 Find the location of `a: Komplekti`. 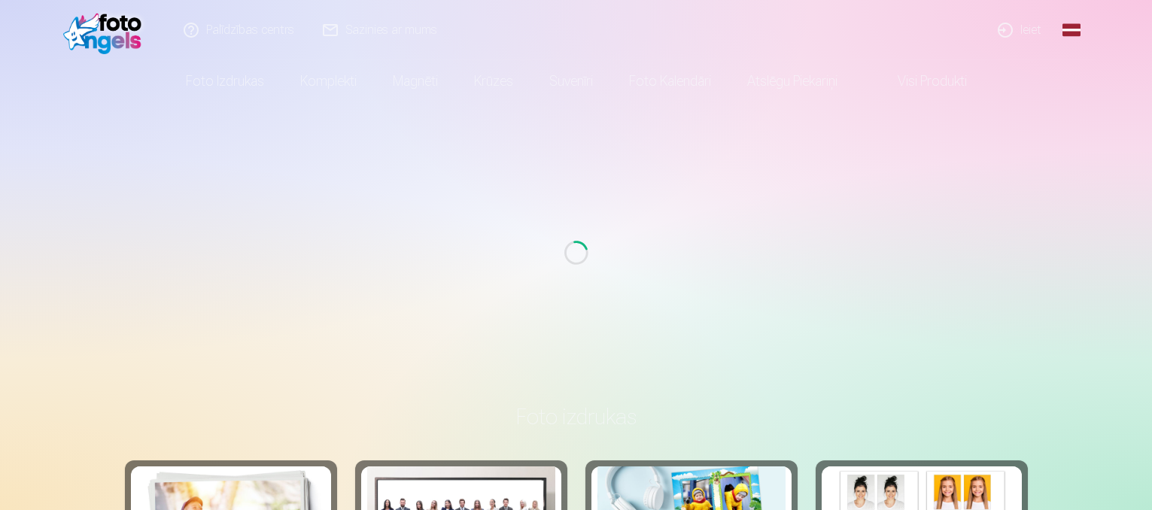

a: Komplekti is located at coordinates (328, 81).